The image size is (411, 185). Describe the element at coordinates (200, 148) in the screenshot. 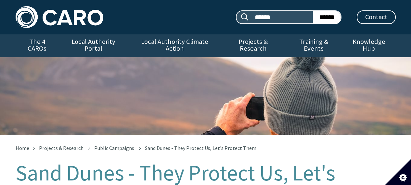

I see `span: Sand Dunes - They Protect Us, Let's Protect Them` at that location.